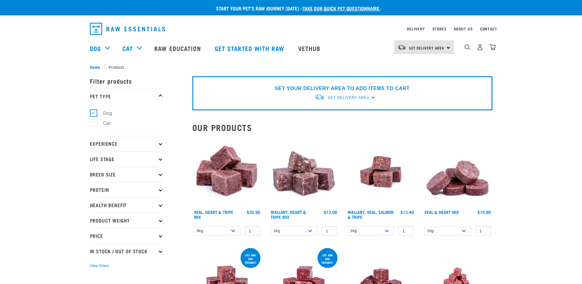  What do you see at coordinates (291, 29) in the screenshot?
I see `nav: dropdown navigation` at bounding box center [291, 29].